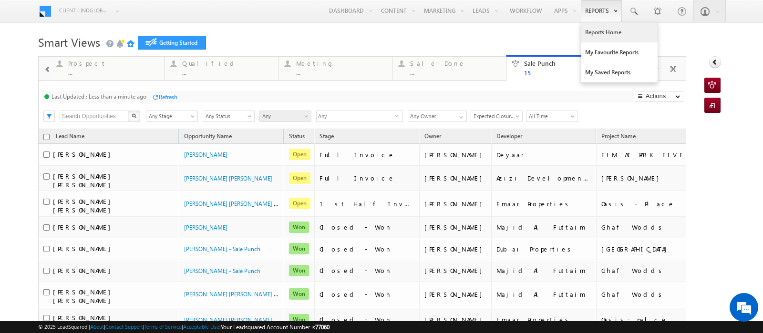 The width and height of the screenshot is (763, 333). Describe the element at coordinates (569, 73) in the screenshot. I see `div: 15` at that location.